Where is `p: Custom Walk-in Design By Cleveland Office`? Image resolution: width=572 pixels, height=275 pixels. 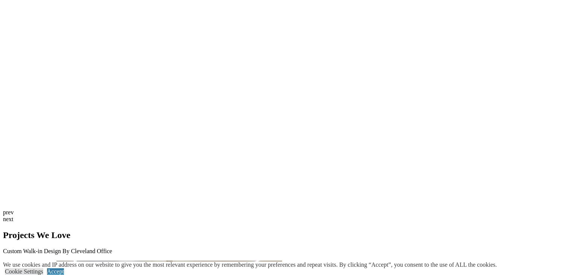 p: Custom Walk-in Design By Cleveland Office is located at coordinates (286, 251).